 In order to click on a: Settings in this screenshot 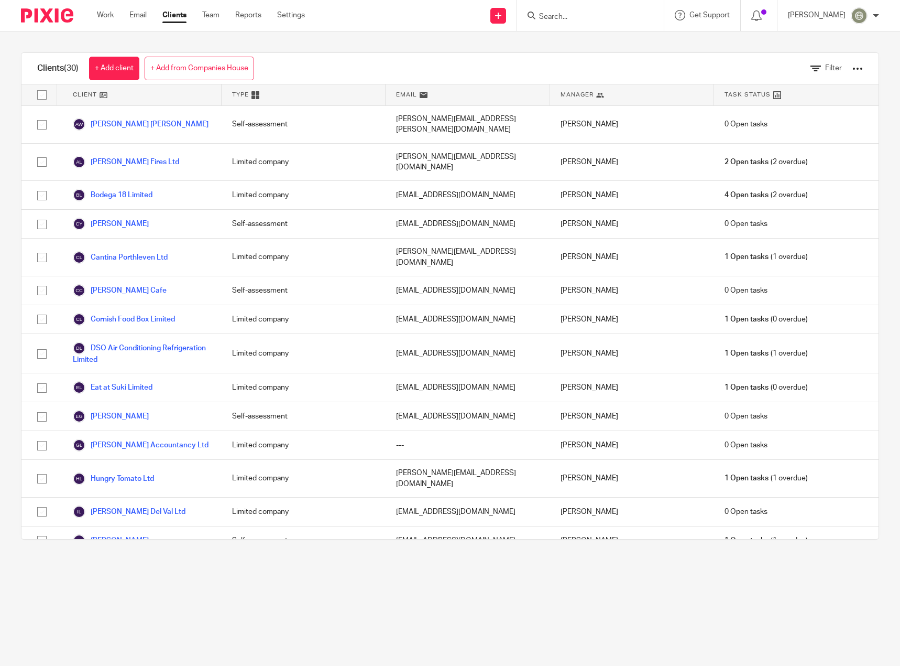, I will do `click(291, 15)`.